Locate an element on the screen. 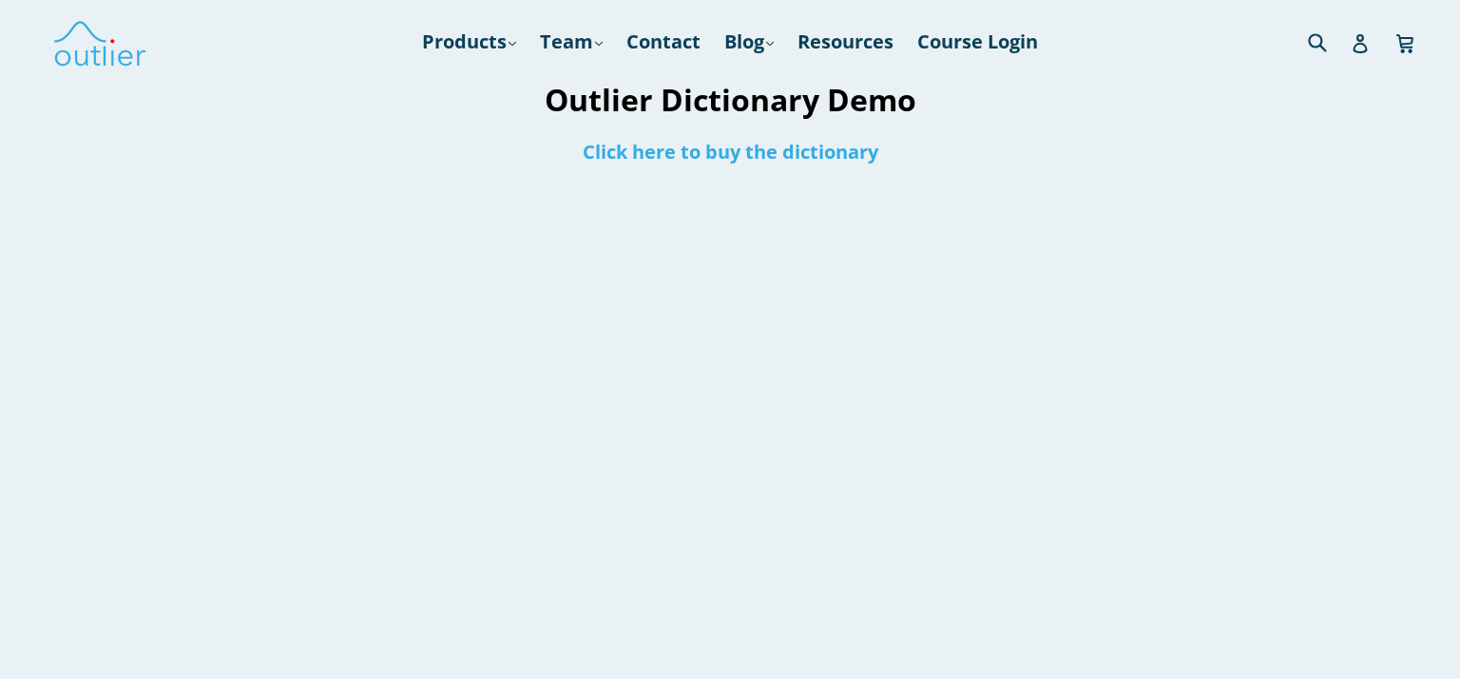  a: Course Login is located at coordinates (977, 42).